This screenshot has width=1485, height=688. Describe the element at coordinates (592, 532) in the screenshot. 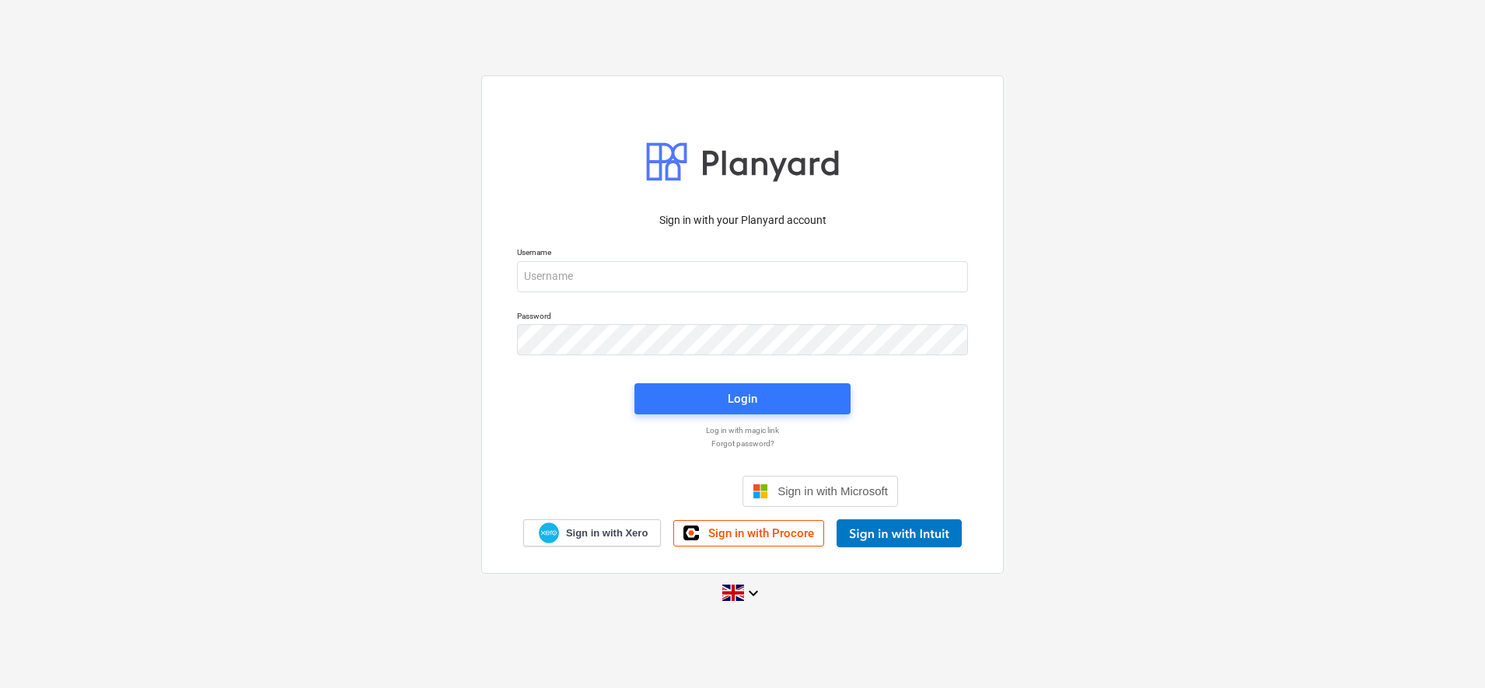

I see `a: Sign in with Xero` at that location.